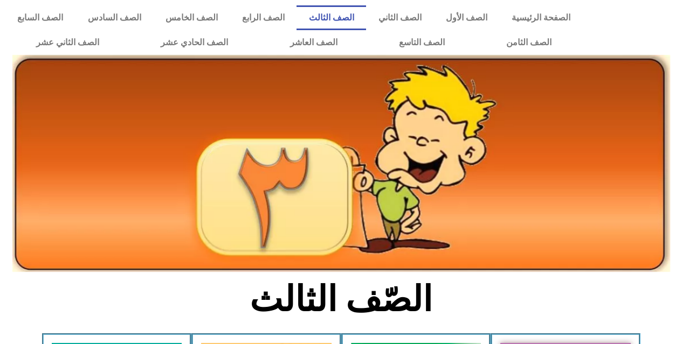 This screenshot has height=344, width=682. What do you see at coordinates (466, 18) in the screenshot?
I see `a: الصف الأول` at bounding box center [466, 18].